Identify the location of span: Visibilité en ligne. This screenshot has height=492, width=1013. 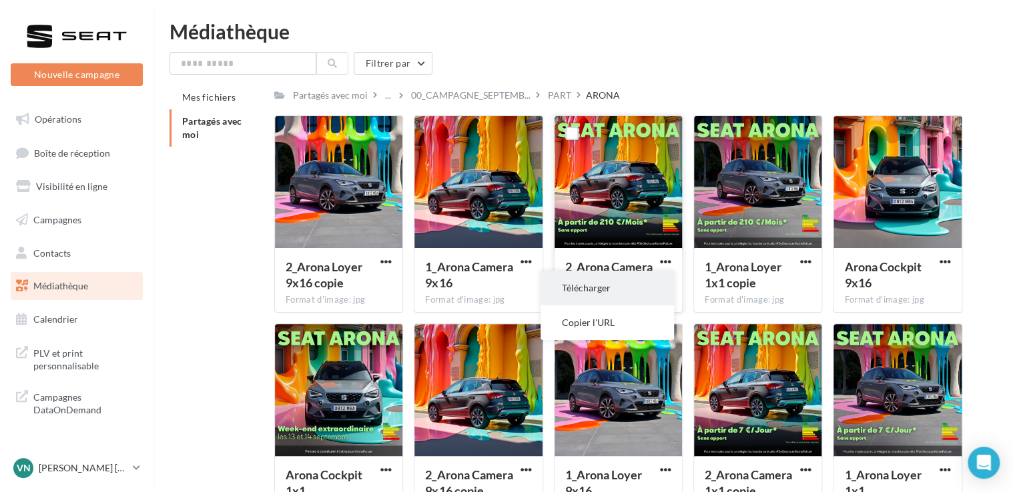
(71, 186).